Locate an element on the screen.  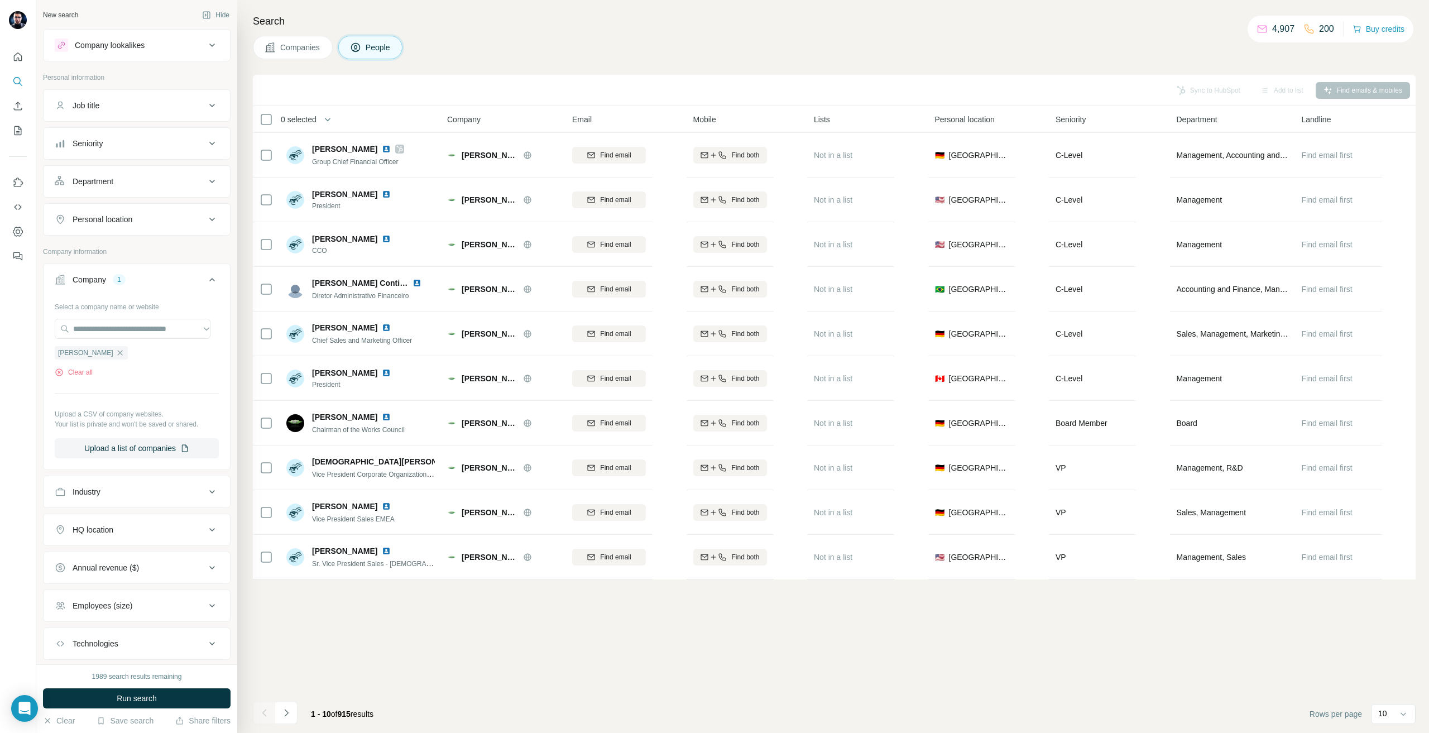
span: Company is located at coordinates (464, 119).